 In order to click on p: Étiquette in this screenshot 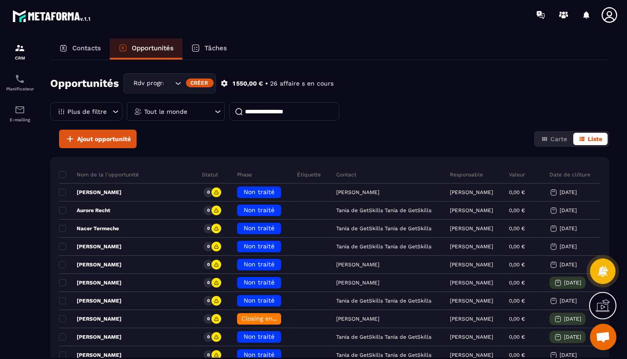, I will do `click(309, 175)`.